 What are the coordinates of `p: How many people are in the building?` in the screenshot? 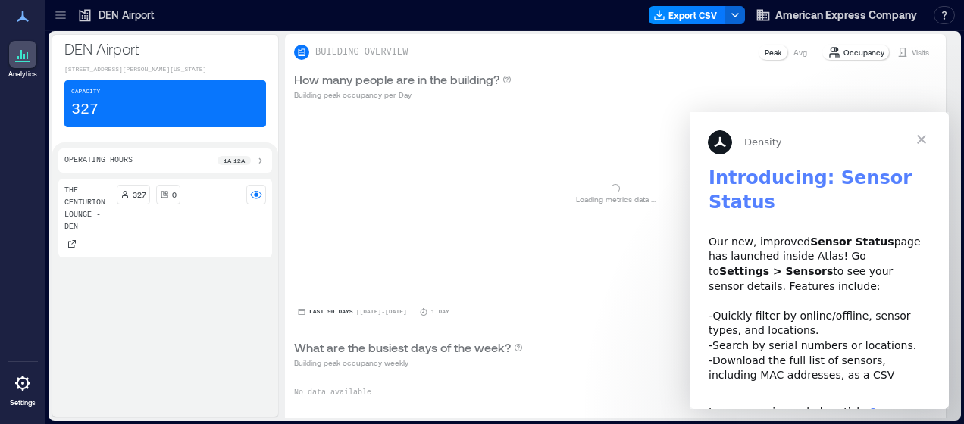 It's located at (396, 80).